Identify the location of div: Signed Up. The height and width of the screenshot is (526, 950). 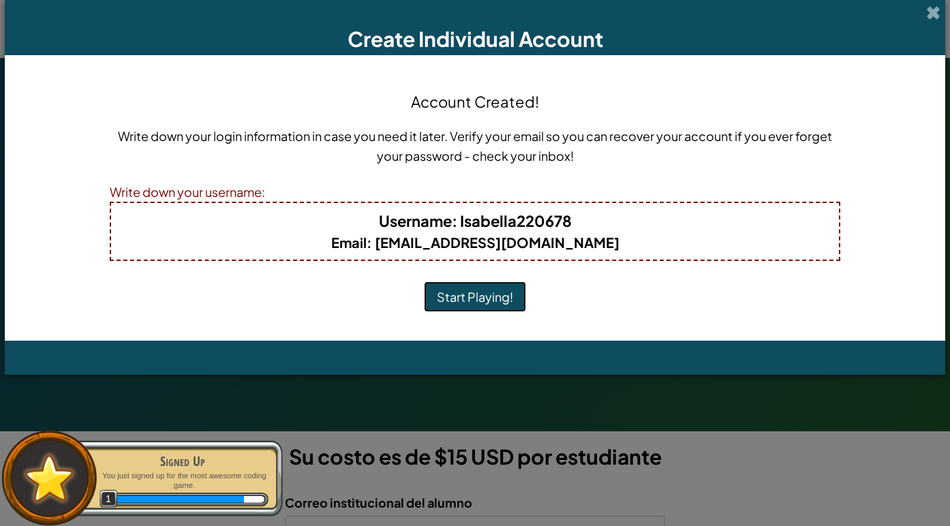
(183, 461).